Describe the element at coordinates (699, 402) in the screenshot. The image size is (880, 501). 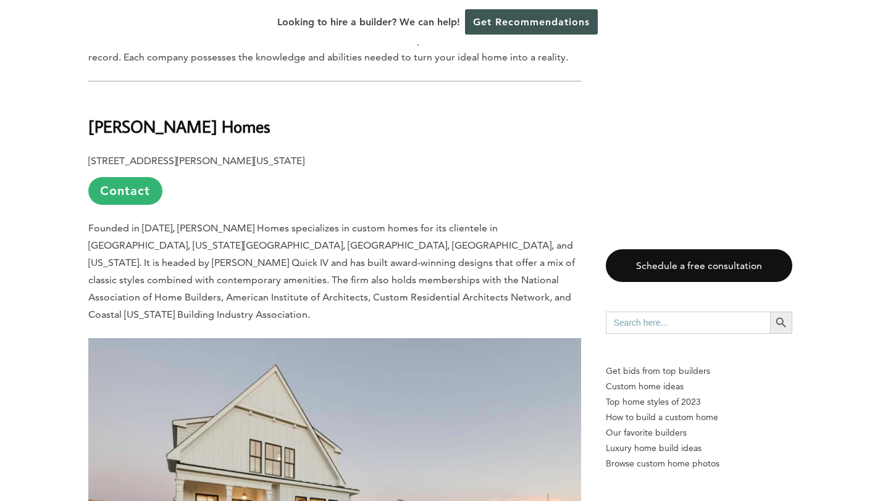
I see `p: Top home styles of 2023` at that location.